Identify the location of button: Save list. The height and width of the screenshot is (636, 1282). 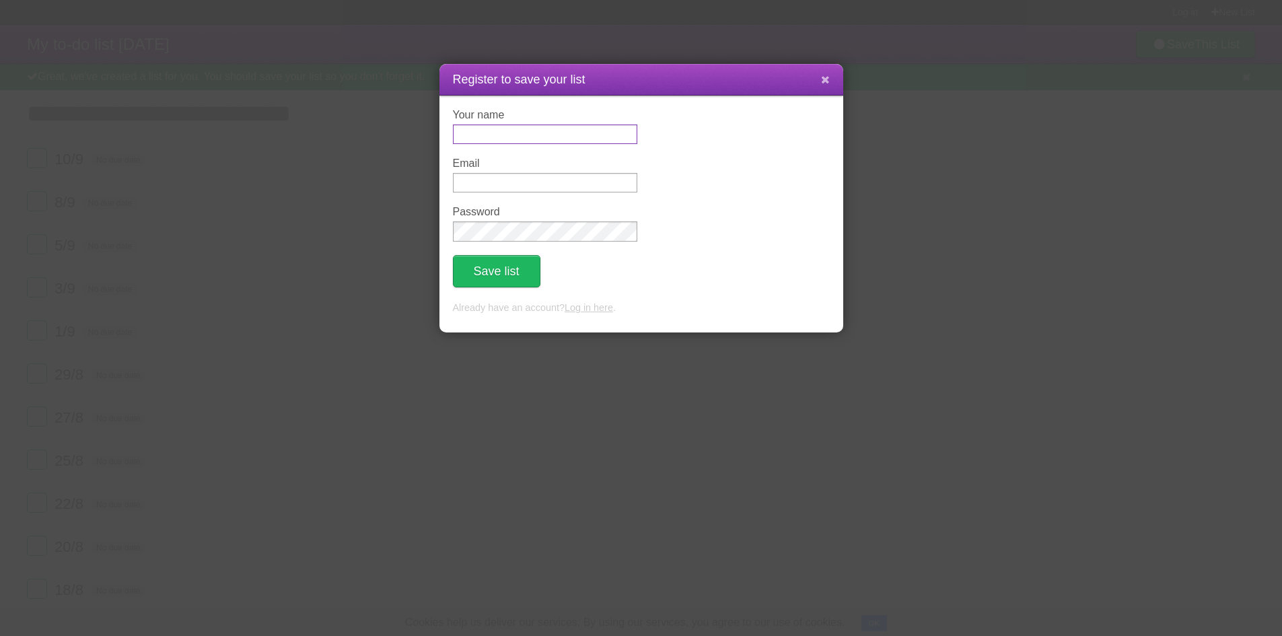
(497, 271).